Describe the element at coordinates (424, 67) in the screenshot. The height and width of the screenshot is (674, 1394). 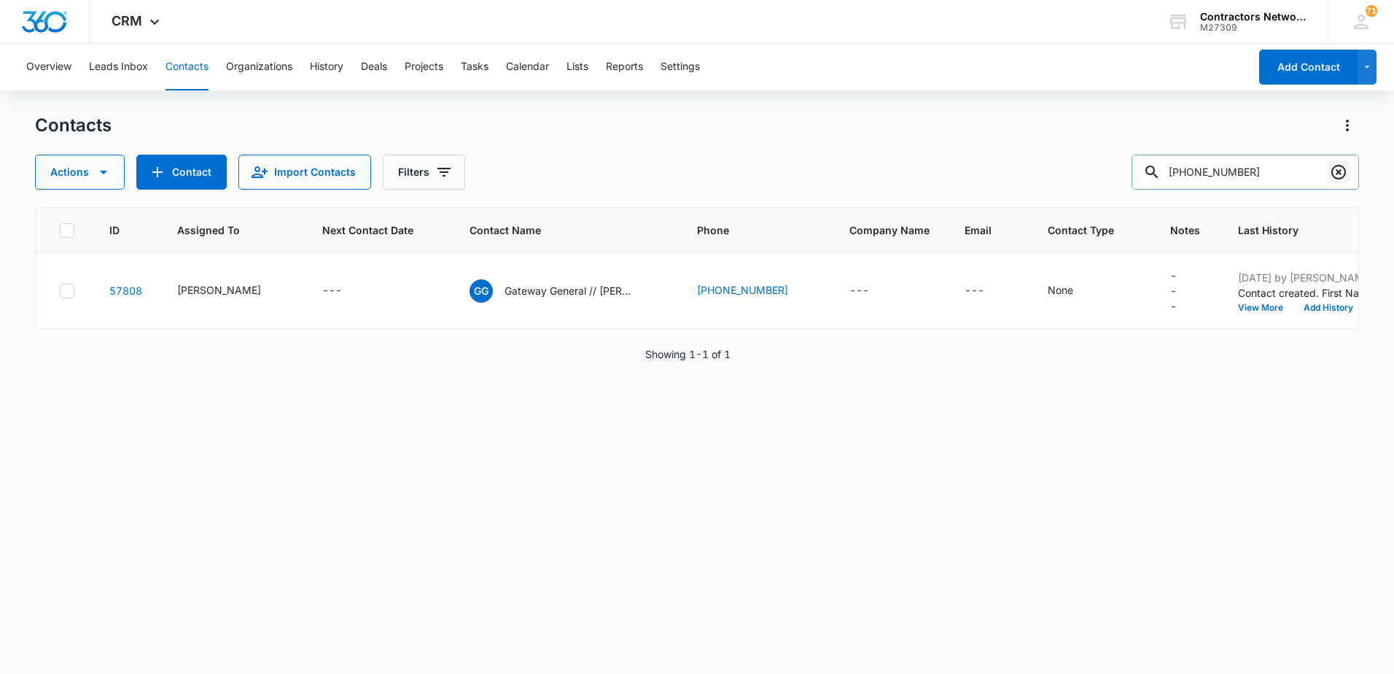
I see `button: Projects` at that location.